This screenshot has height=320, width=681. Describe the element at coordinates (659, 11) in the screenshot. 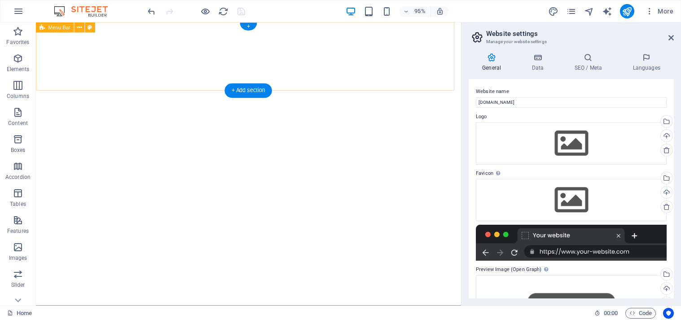

I see `span: More` at that location.